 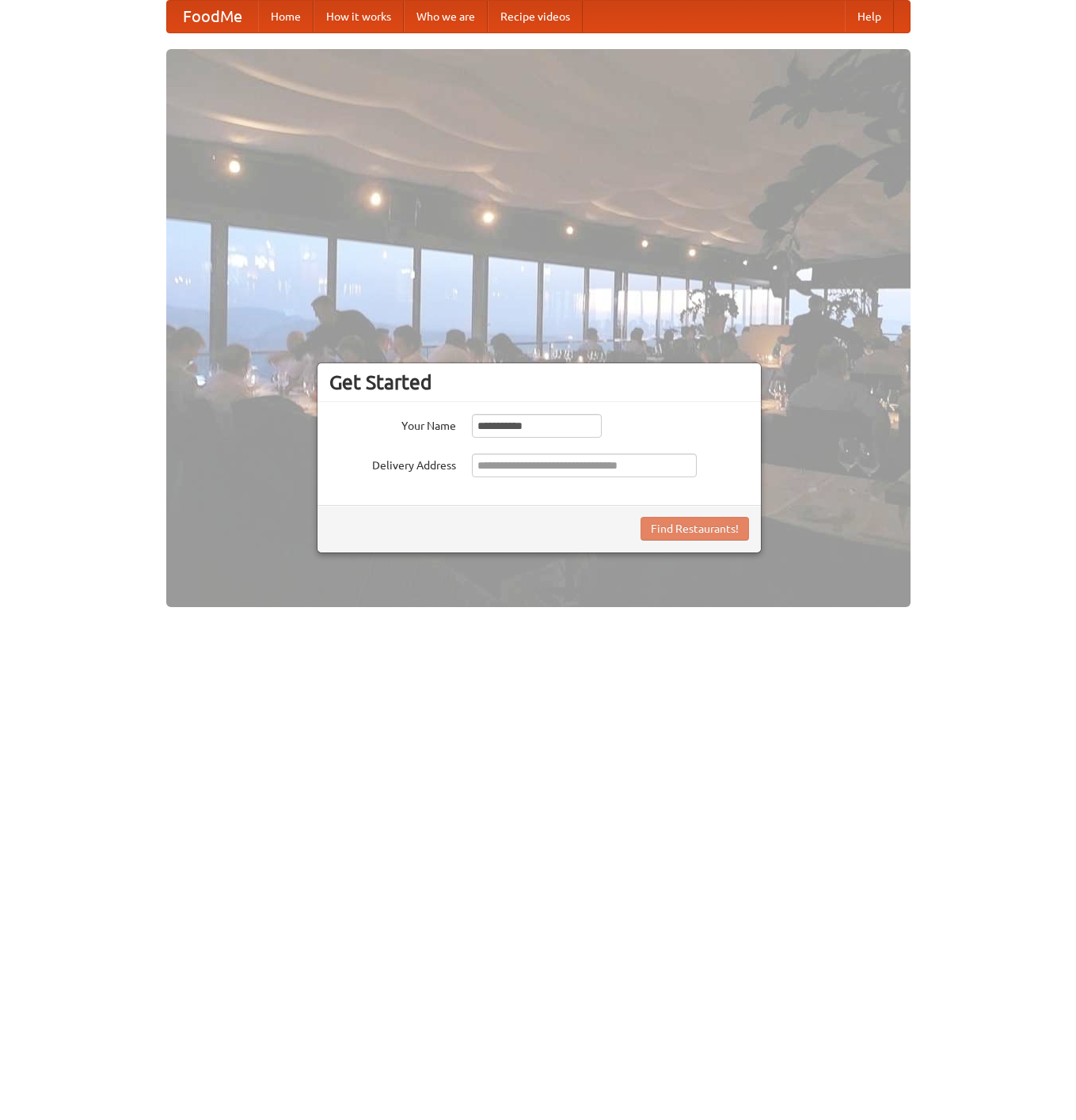 What do you see at coordinates (870, 17) in the screenshot?
I see `a: Help` at bounding box center [870, 17].